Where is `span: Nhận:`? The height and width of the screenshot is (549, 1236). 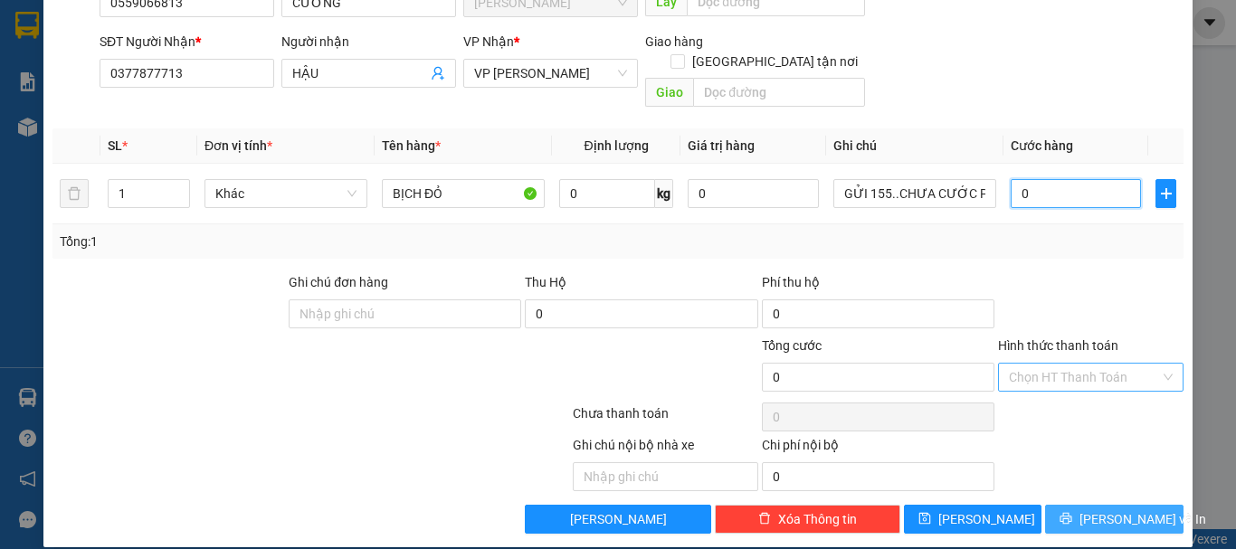 span: Nhận: is located at coordinates (195, 26).